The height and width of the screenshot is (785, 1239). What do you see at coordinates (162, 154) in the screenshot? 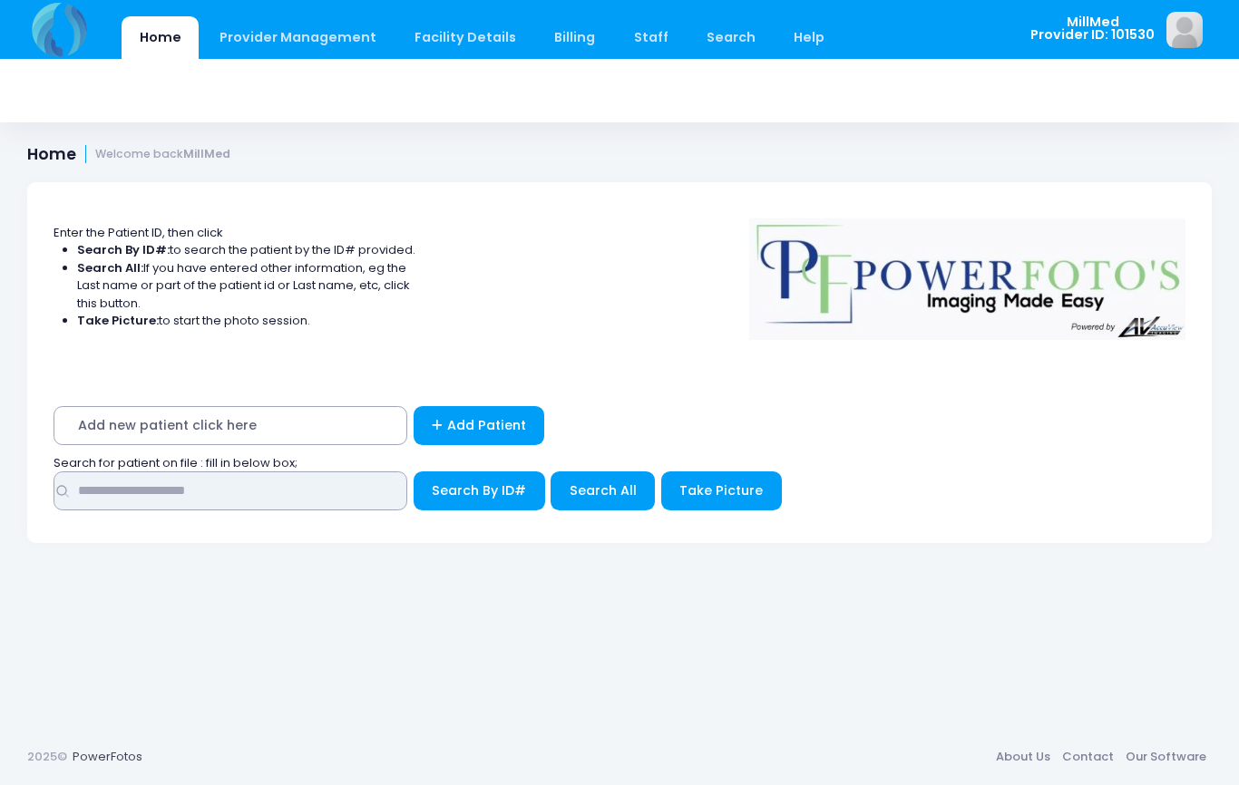
I see `small: Welcome back` at bounding box center [162, 154].